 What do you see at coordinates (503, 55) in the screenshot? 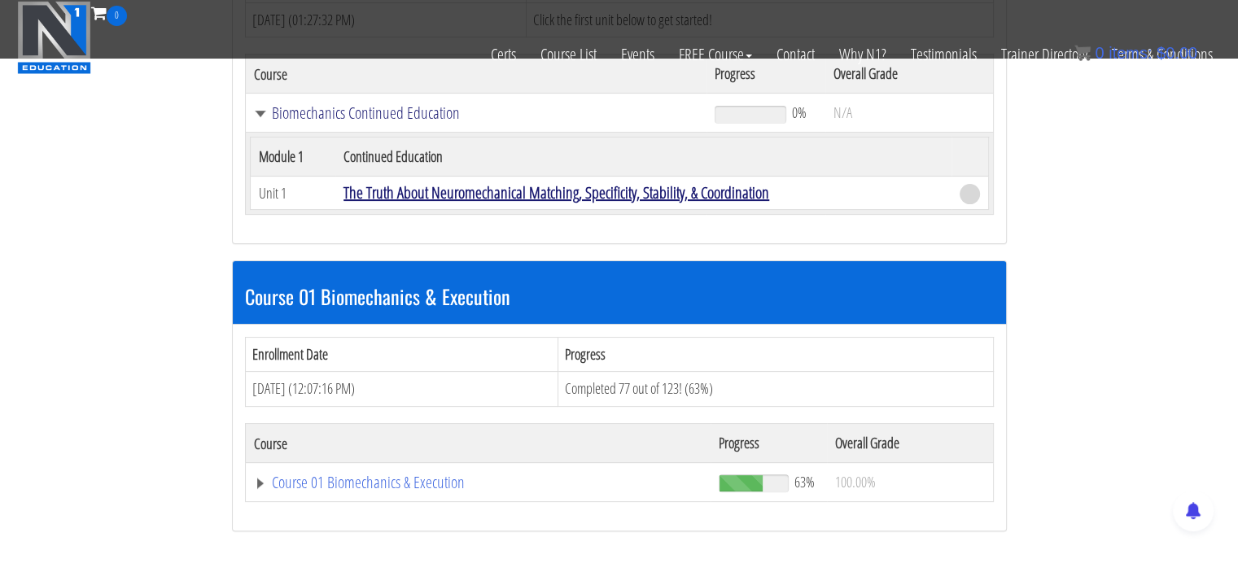
I see `a: Certs` at bounding box center [503, 55].